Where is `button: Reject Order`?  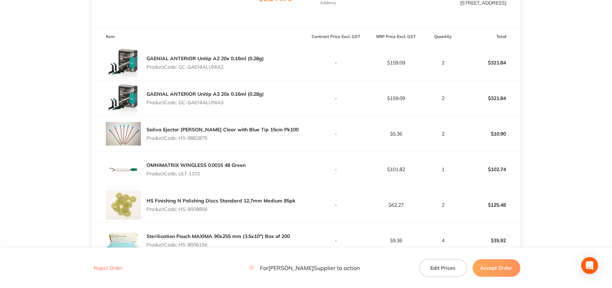 button: Reject Order is located at coordinates (108, 268).